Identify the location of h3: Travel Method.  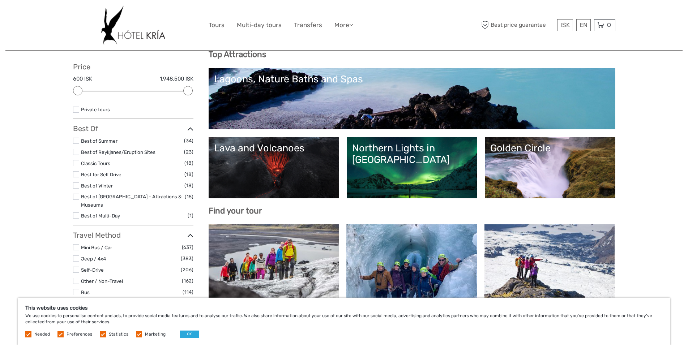
(133, 235).